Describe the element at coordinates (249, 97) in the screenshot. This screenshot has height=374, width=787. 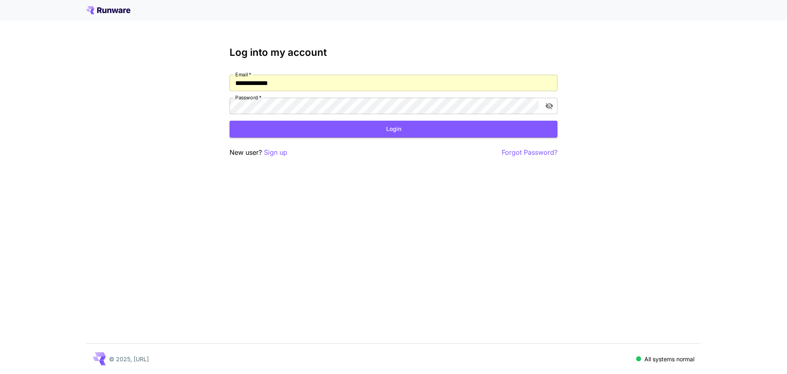
I see `label: Password` at that location.